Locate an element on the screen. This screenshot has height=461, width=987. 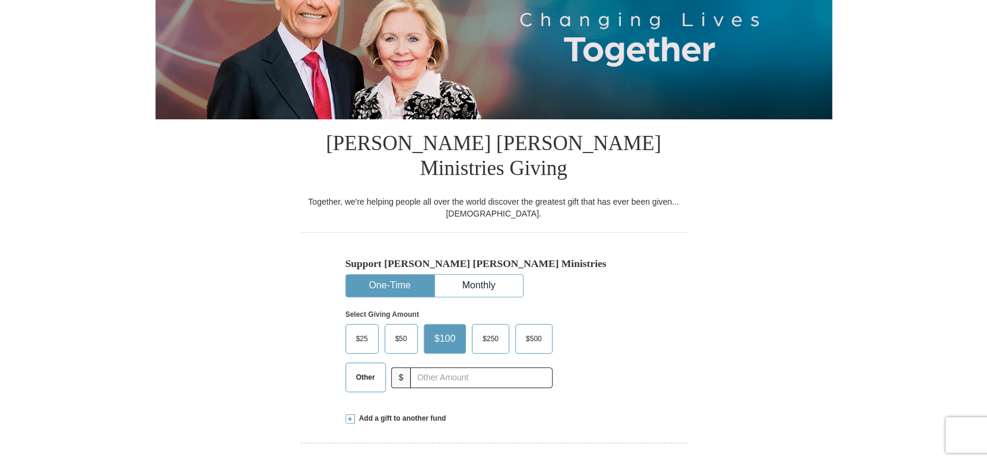
div: Together, we're helping people all over the world discover the greatest gift that has ever been g... is located at coordinates (494, 208).